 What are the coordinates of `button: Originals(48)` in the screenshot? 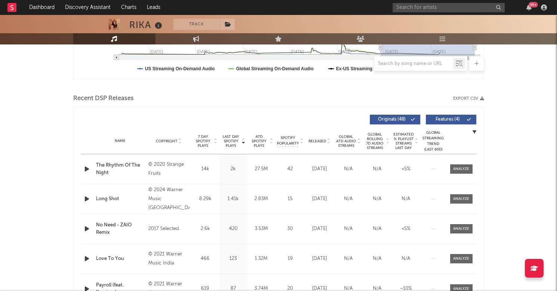 It's located at (395, 120).